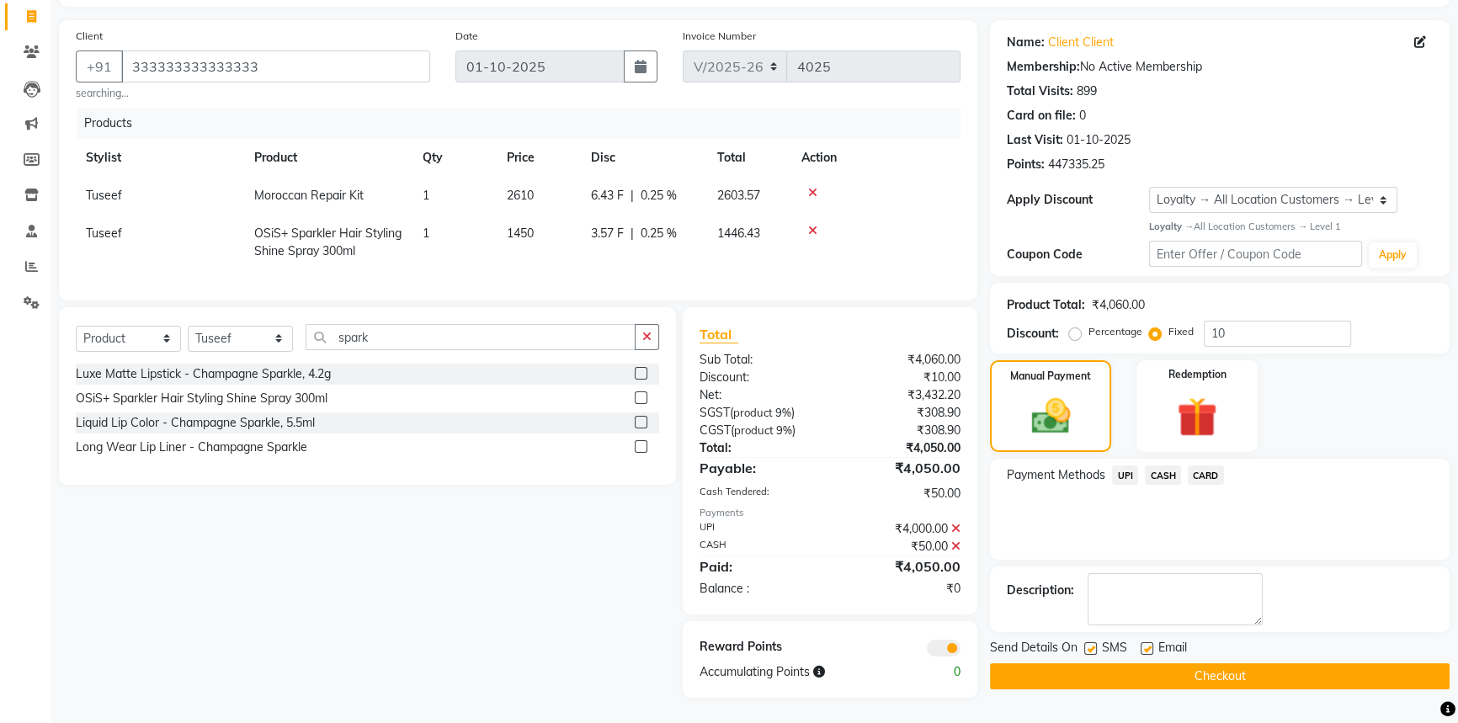 This screenshot has height=723, width=1458. I want to click on div: ₹308.90, so click(902, 430).